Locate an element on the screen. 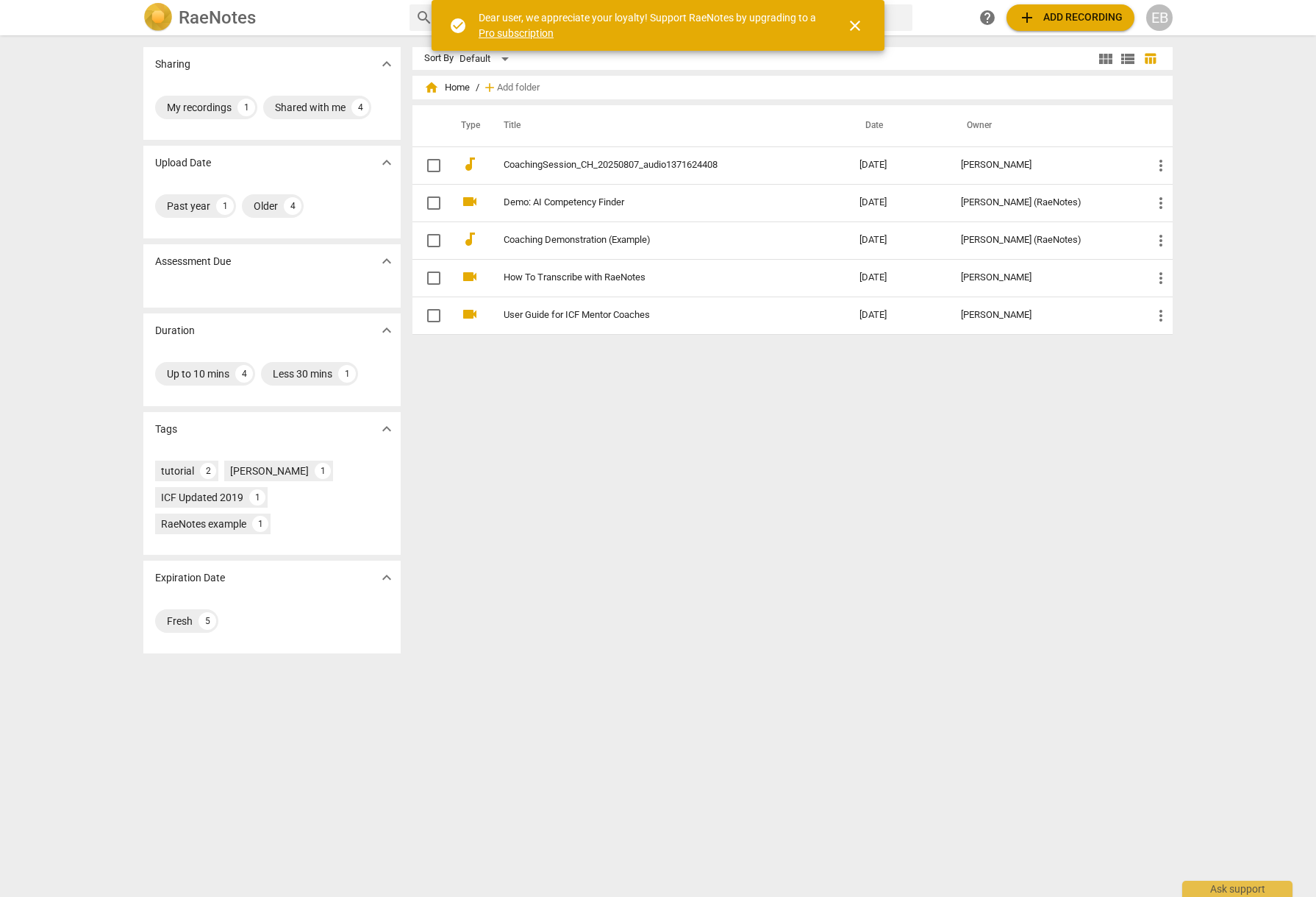 The image size is (1316, 897). span: help is located at coordinates (987, 18).